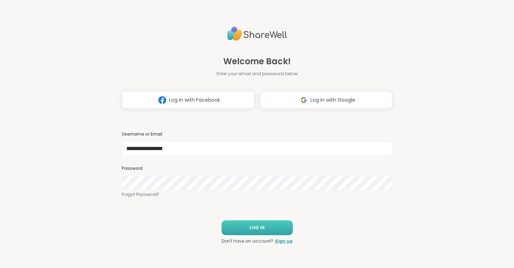 This screenshot has width=514, height=268. What do you see at coordinates (284, 241) in the screenshot?
I see `a: Sign up` at bounding box center [284, 241].